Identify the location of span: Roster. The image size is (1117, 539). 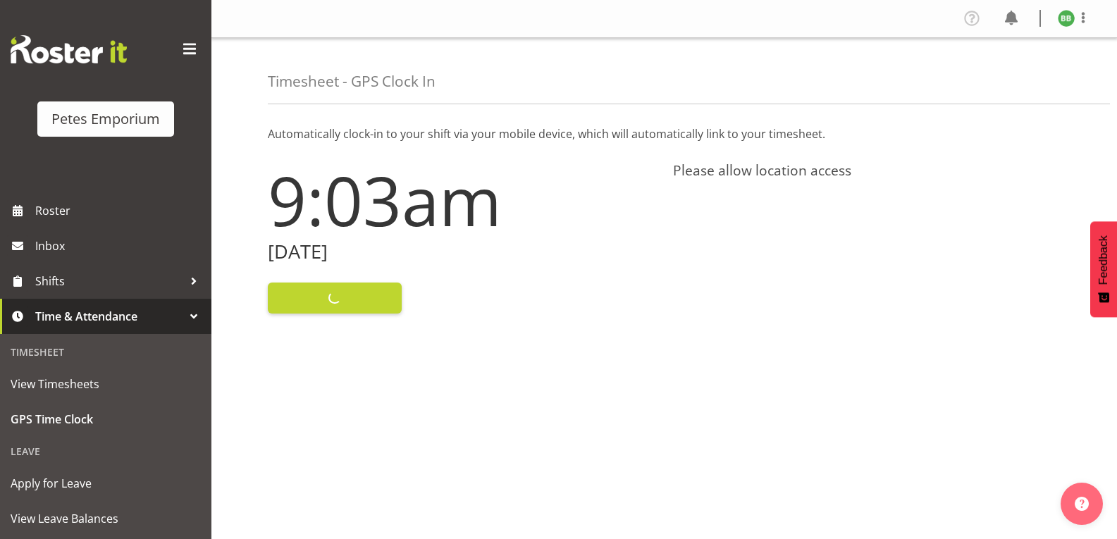
(120, 211).